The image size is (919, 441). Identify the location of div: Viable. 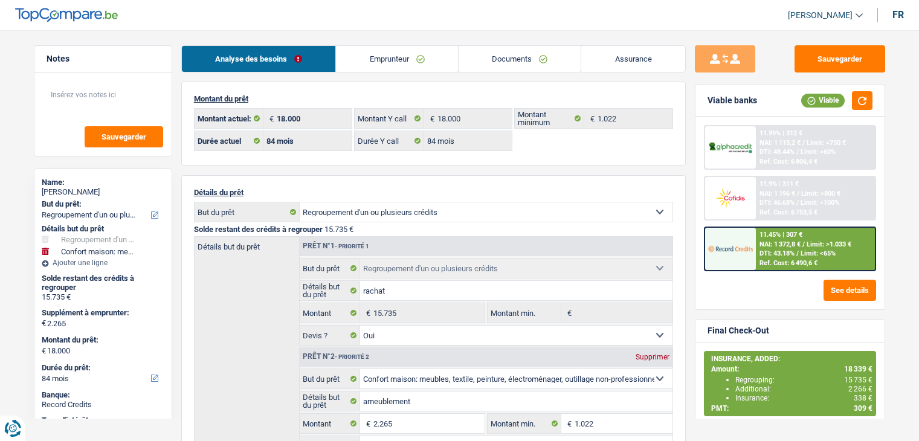
(823, 100).